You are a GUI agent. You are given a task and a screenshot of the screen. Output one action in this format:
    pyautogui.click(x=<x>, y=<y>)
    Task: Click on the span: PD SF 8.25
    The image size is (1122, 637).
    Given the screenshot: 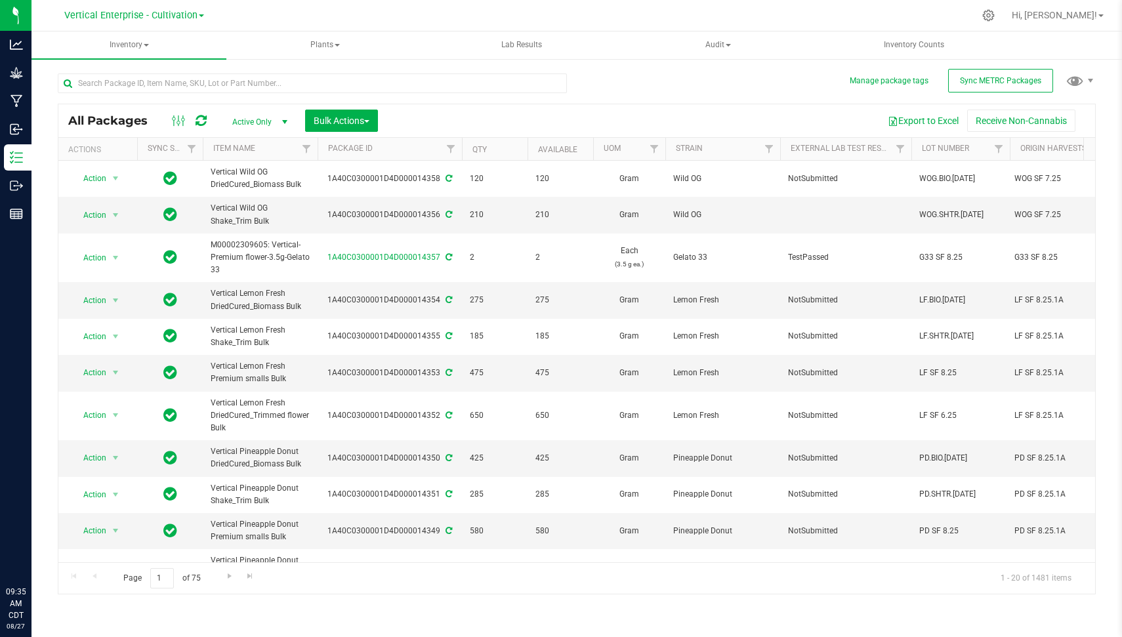 What is the action you would take?
    pyautogui.click(x=961, y=531)
    